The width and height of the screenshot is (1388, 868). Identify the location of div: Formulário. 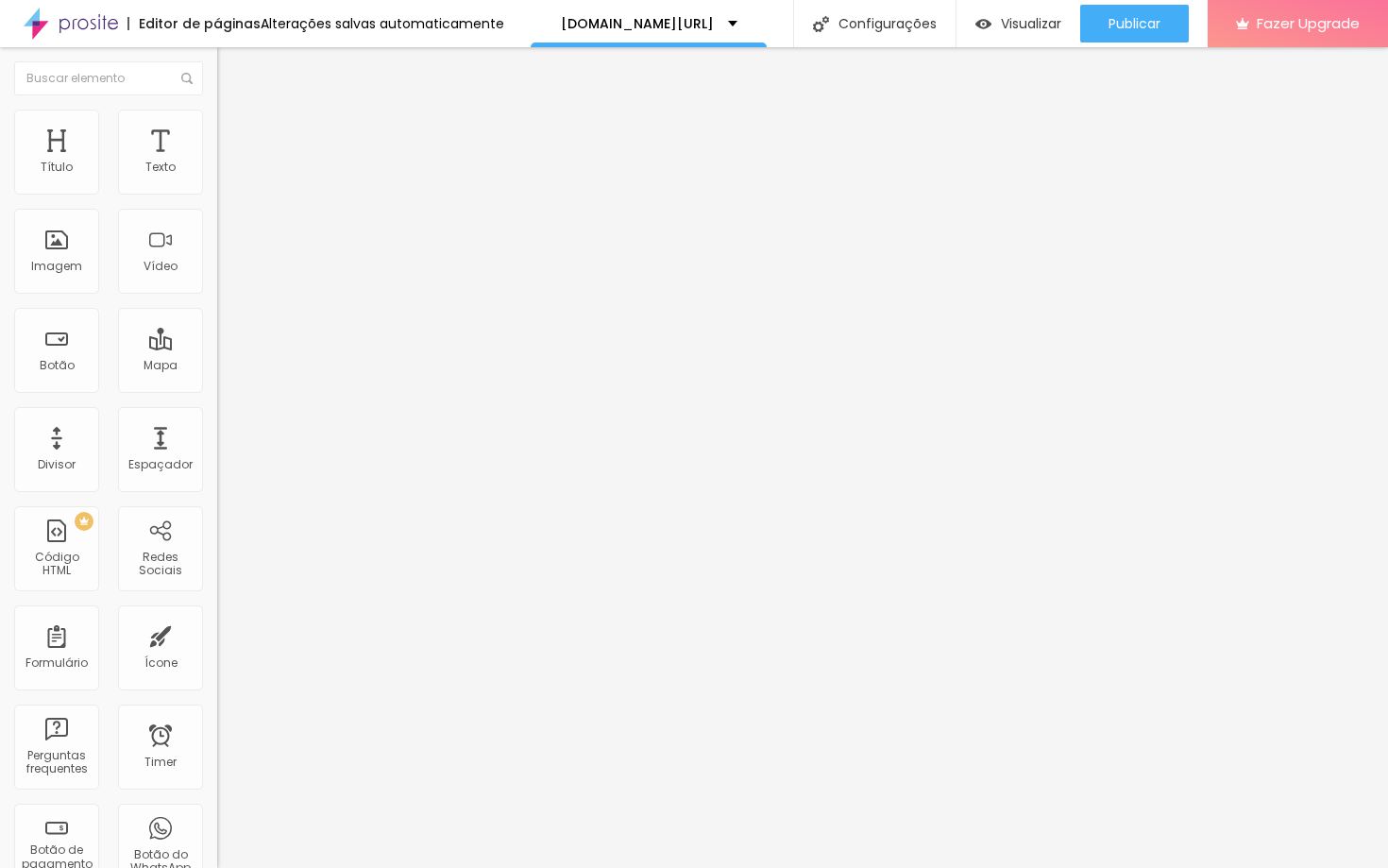
(56, 663).